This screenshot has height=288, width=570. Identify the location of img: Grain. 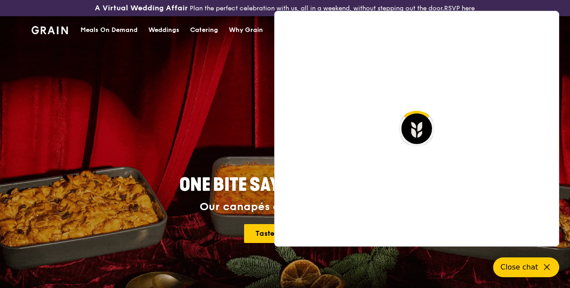
(49, 30).